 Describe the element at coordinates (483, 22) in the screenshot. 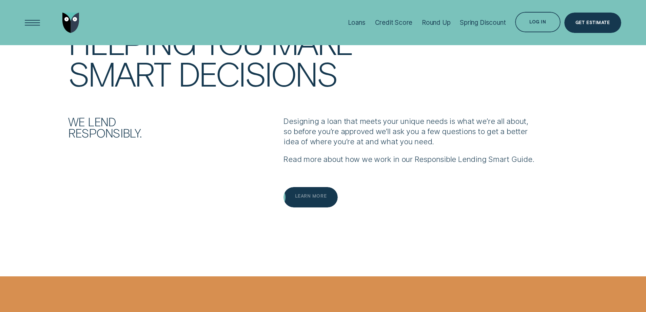

I see `div: Spring Discount` at that location.